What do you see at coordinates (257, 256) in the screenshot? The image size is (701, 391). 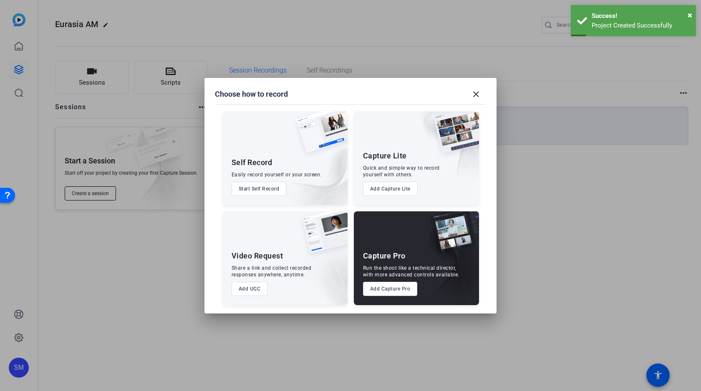 I see `div: Video Request` at bounding box center [257, 256].